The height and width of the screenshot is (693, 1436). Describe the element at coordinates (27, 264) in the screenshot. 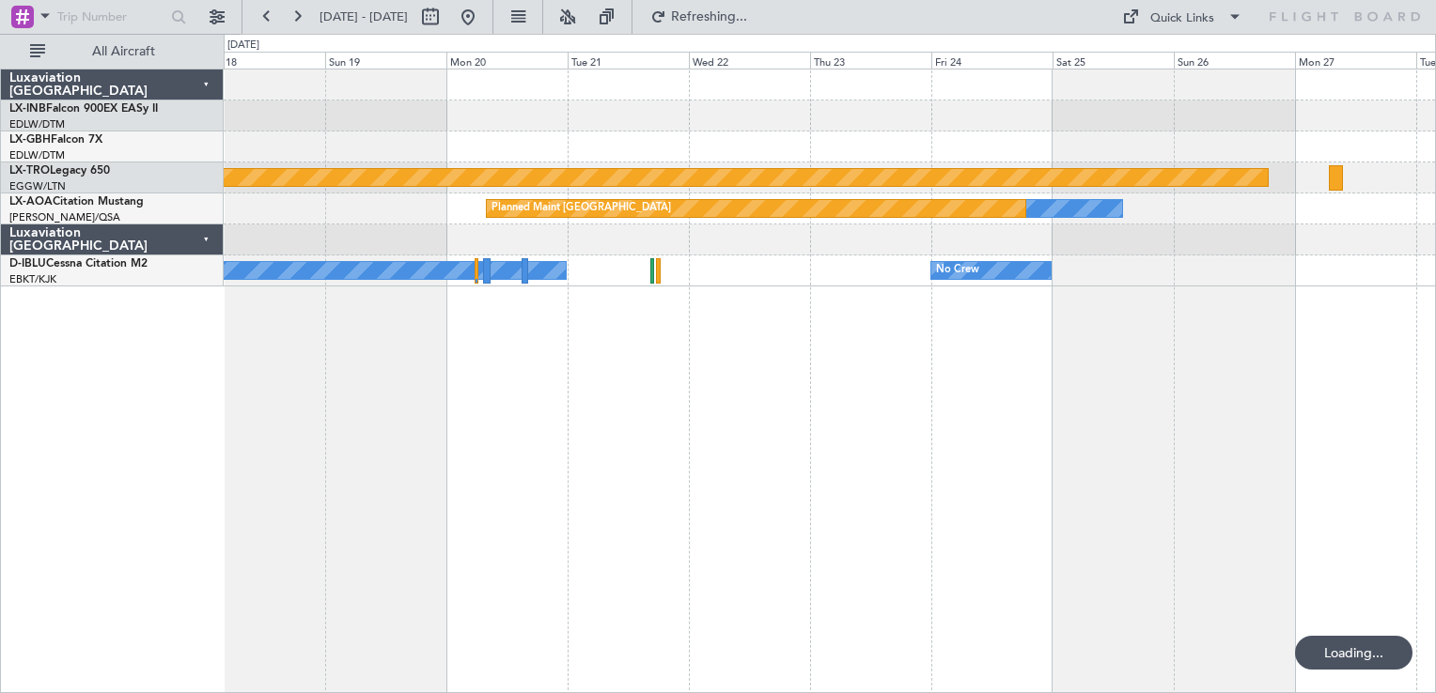

I see `span: D-IBLU` at that location.